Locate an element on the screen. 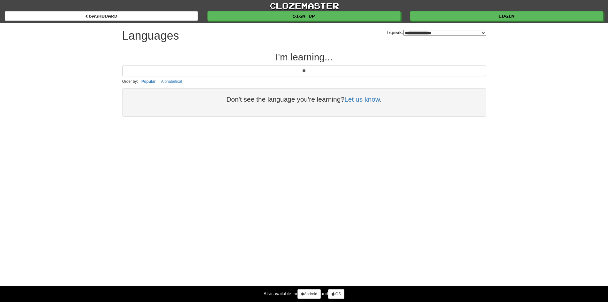 The width and height of the screenshot is (608, 302). label: I speak: is located at coordinates (436, 33).